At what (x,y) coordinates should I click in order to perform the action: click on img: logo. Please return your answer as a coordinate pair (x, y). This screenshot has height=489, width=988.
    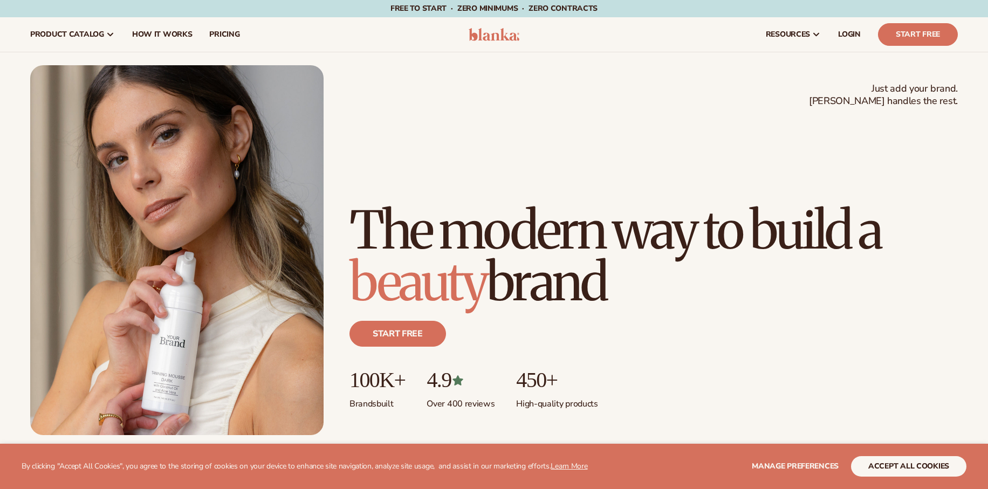
    Looking at the image, I should click on (494, 35).